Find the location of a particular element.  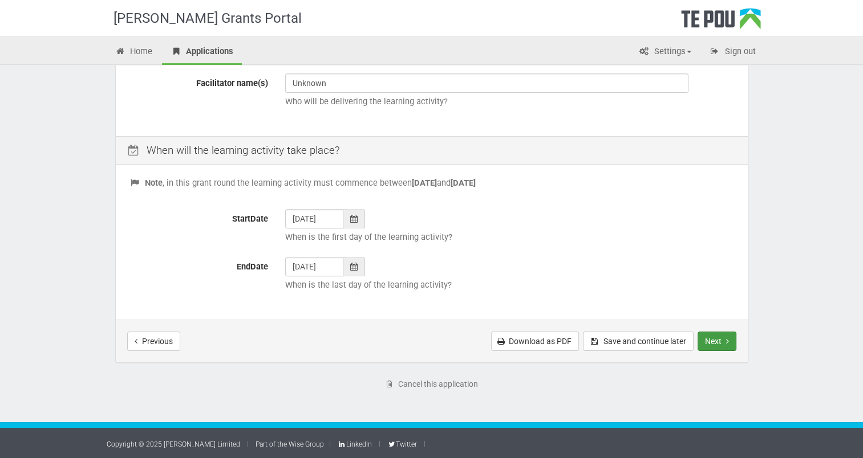

button: Previous step is located at coordinates (153, 342).